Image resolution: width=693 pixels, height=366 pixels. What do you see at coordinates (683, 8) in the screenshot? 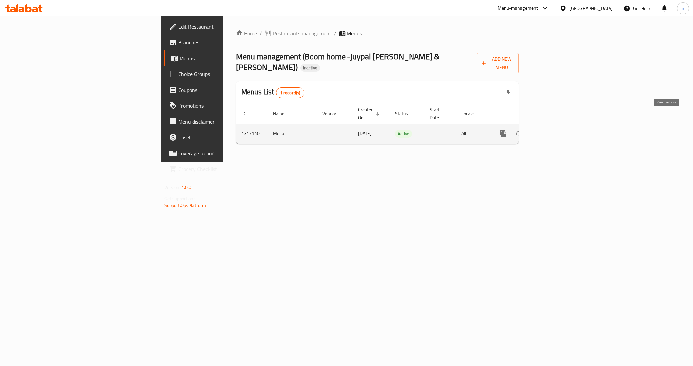
I see `span: n` at bounding box center [683, 8].